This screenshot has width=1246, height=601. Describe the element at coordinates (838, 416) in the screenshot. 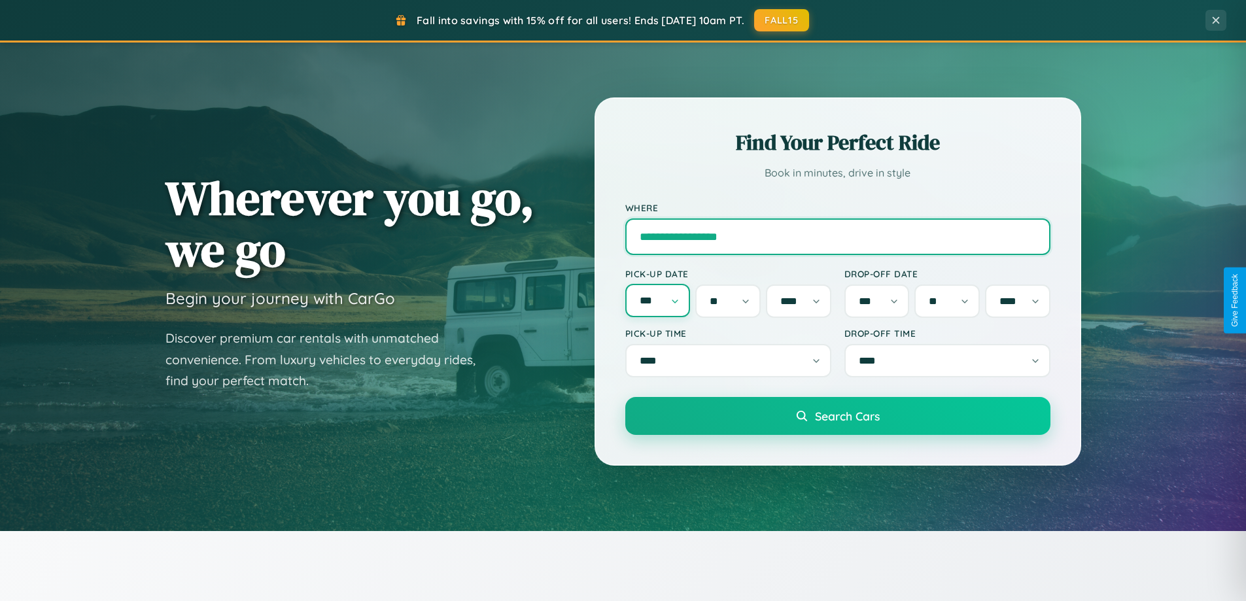

I see `button: Search Cars` at that location.